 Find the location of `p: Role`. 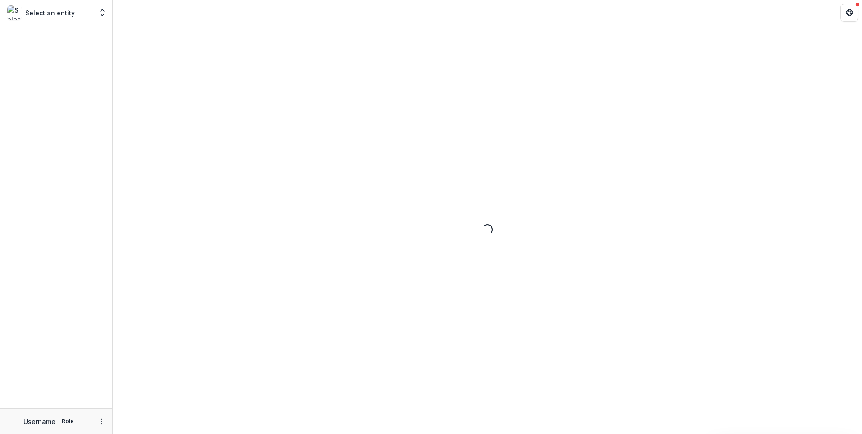

p: Role is located at coordinates (68, 421).